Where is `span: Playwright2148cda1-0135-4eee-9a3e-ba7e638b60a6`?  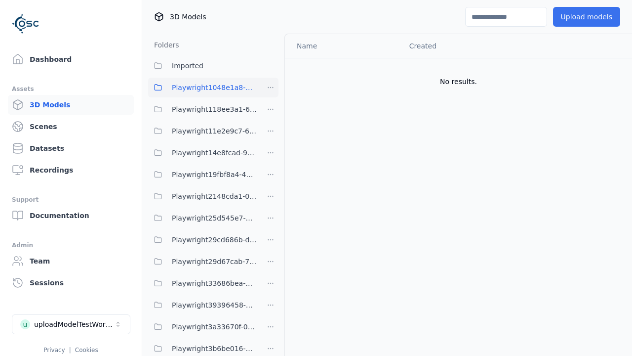 span: Playwright2148cda1-0135-4eee-9a3e-ba7e638b60a6 is located at coordinates (214, 196).